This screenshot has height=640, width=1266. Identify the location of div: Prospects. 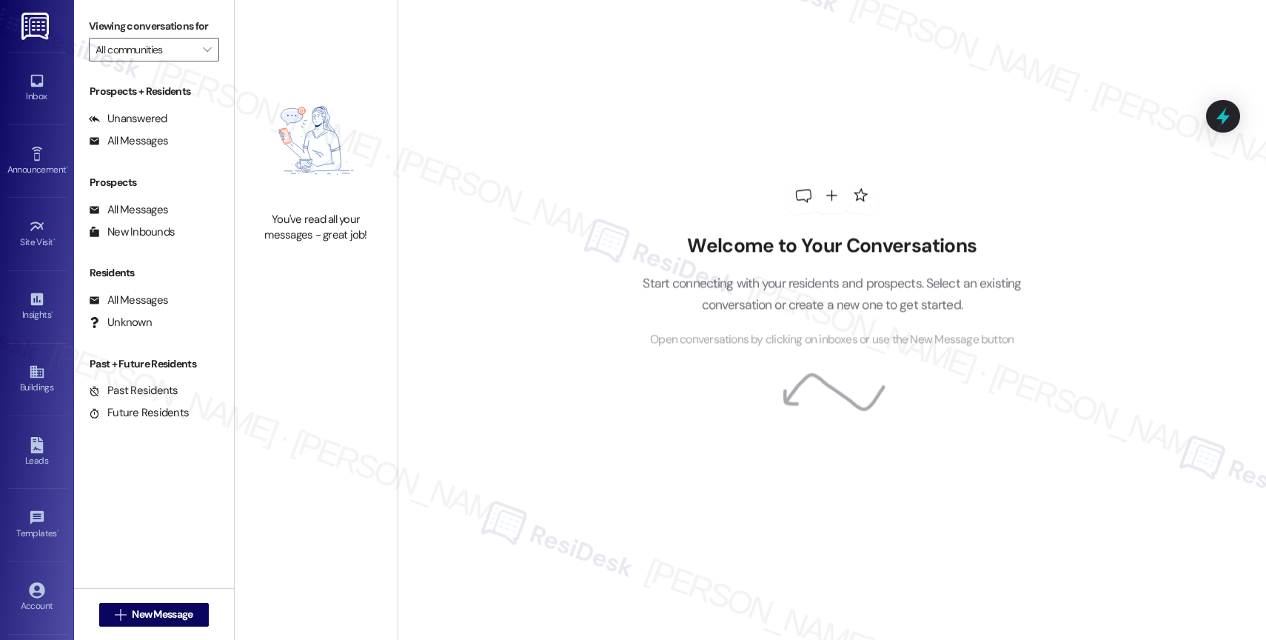
(154, 182).